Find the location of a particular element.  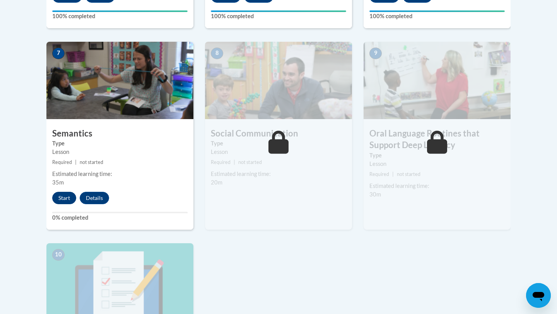

h3: Social Communication is located at coordinates (278, 133).